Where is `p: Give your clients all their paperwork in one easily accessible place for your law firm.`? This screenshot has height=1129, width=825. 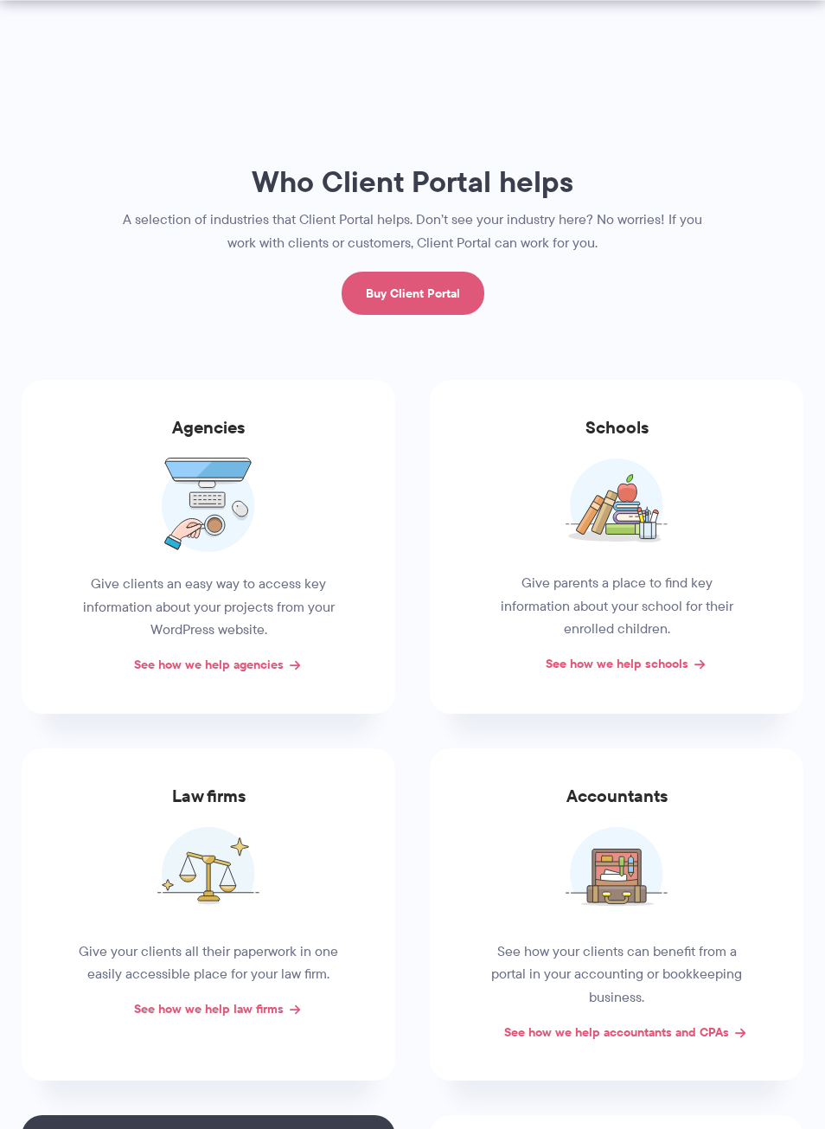
p: Give your clients all their paperwork in one easily accessible place for your law firm. is located at coordinates (209, 963).